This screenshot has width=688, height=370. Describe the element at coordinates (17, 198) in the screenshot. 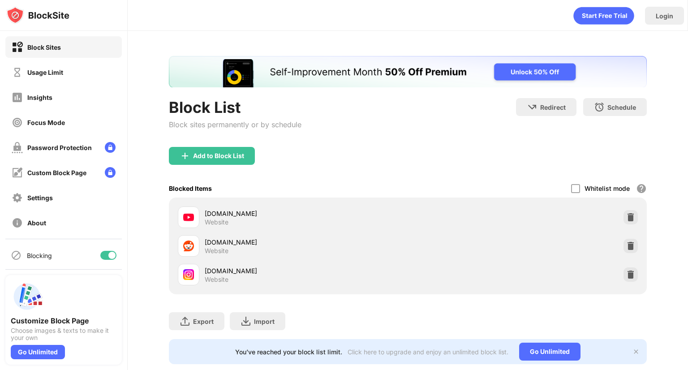

I see `img: settings-off.svg` at that location.